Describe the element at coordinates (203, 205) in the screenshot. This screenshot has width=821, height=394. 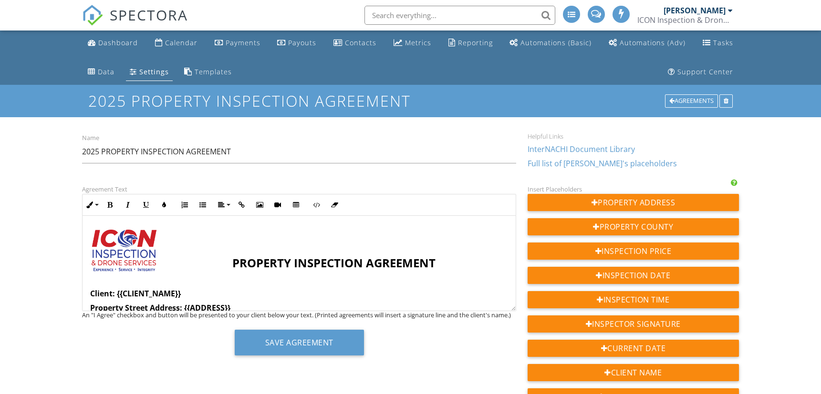
I see `button: Unordered List` at that location.